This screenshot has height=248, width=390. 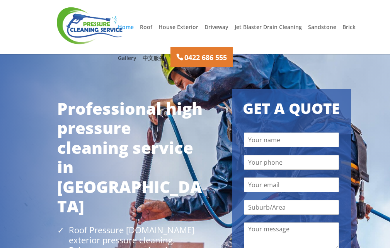 I want to click on a: Brick, so click(x=349, y=31).